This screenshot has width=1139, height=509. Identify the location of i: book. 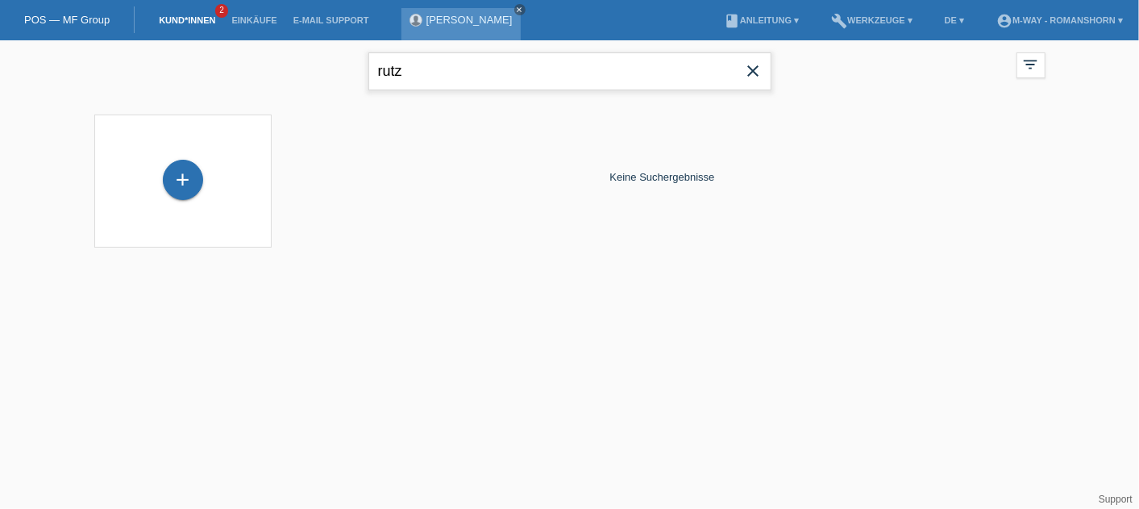
(732, 21).